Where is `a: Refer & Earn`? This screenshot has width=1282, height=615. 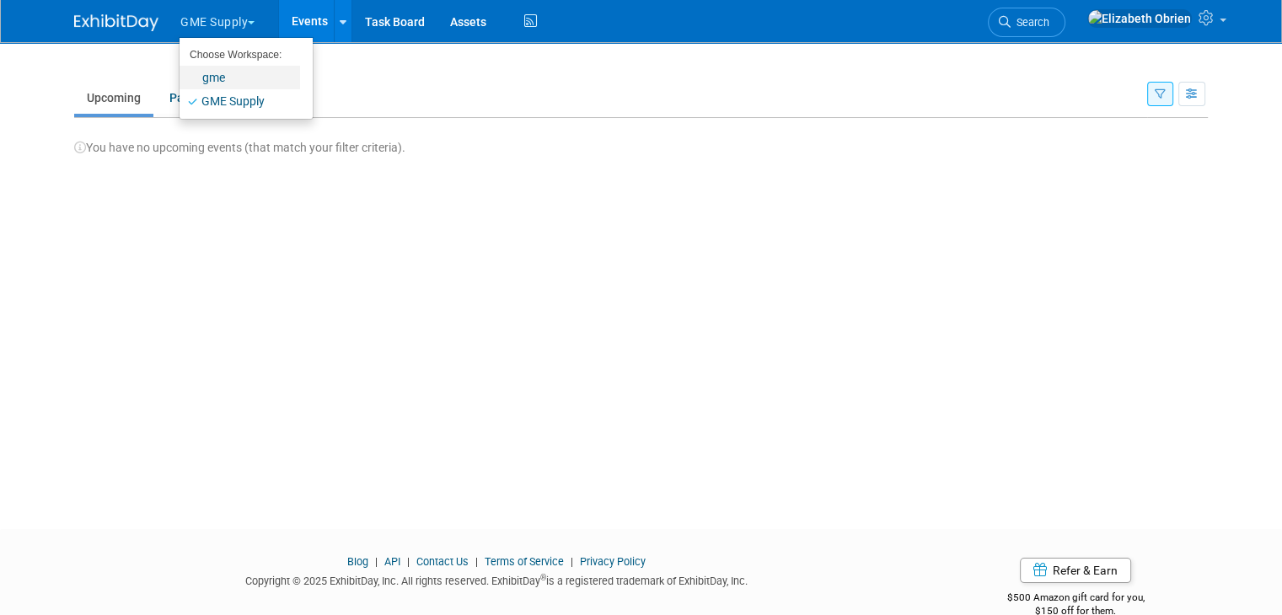
a: Refer & Earn is located at coordinates (1076, 571).